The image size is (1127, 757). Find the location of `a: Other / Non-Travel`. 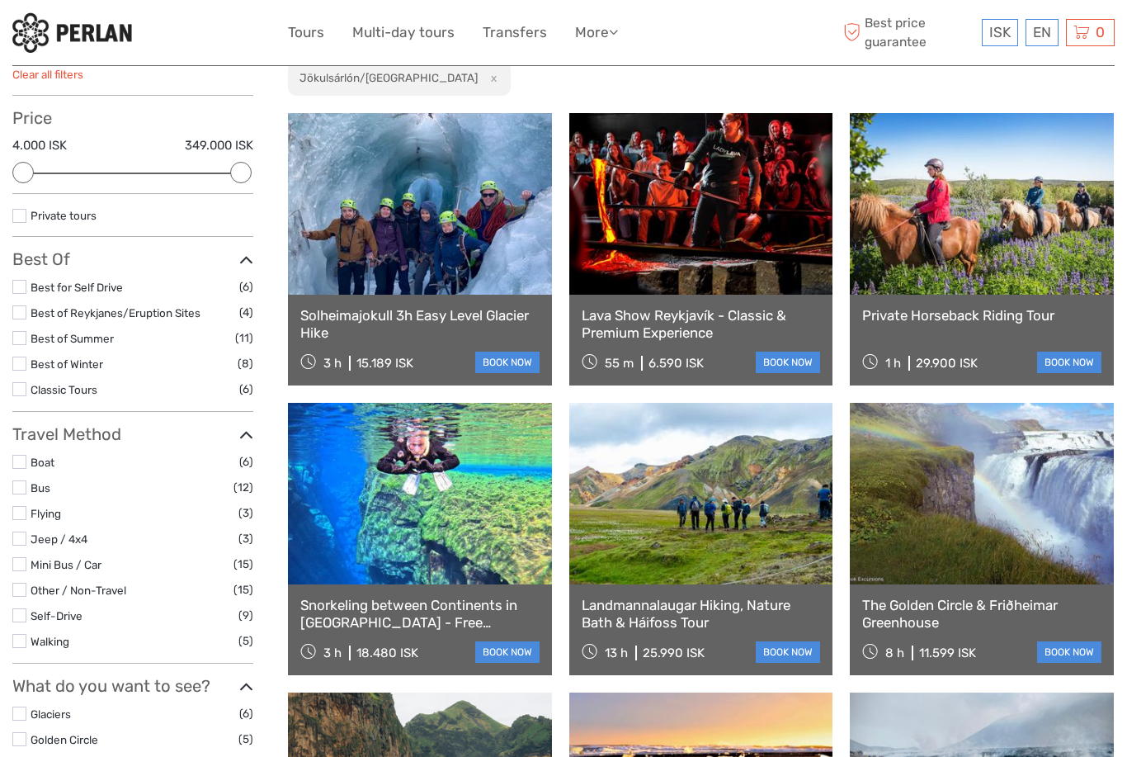

a: Other / Non-Travel is located at coordinates (78, 590).